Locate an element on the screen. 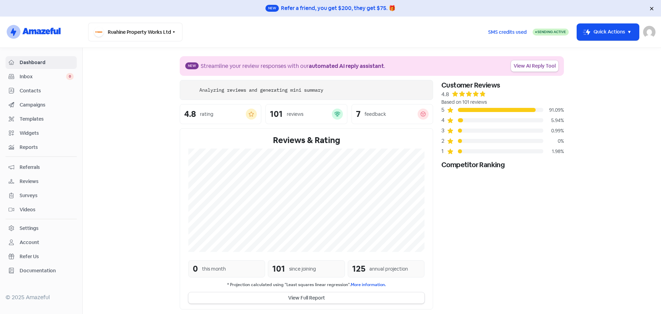  span: Reviews is located at coordinates (46, 181).